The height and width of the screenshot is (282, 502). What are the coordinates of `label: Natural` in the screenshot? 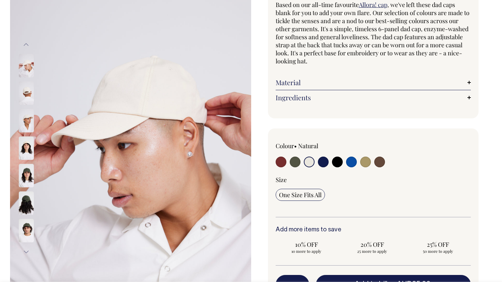 It's located at (308, 146).